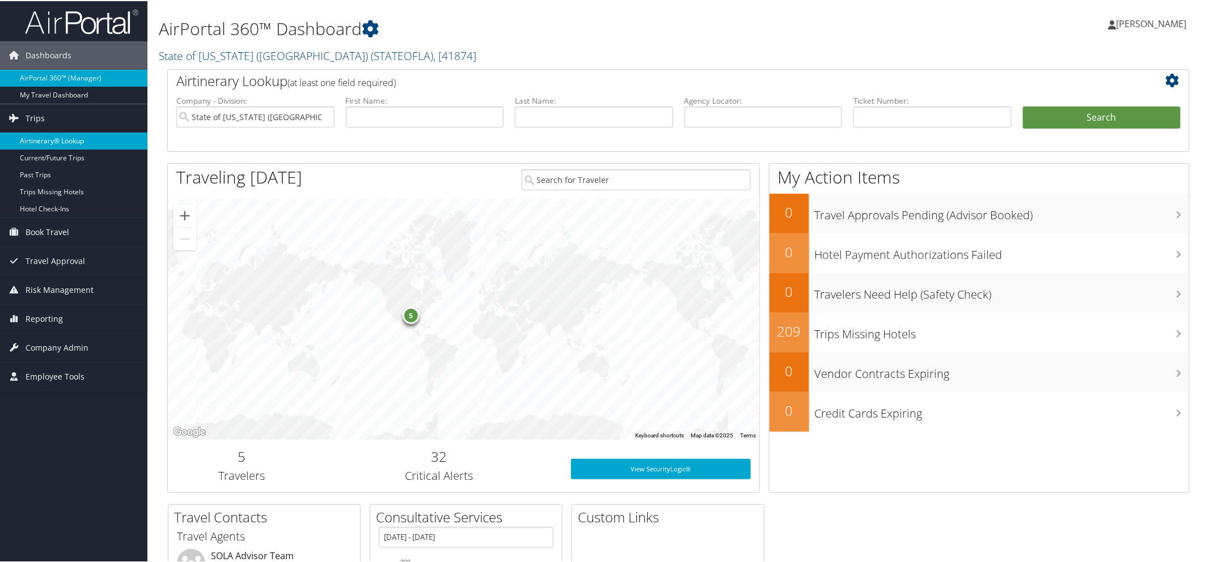 This screenshot has height=562, width=1205. Describe the element at coordinates (469, 516) in the screenshot. I see `h2: Consultative Services` at that location.